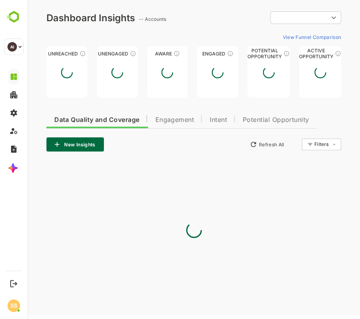  What do you see at coordinates (203, 54) in the screenshot?
I see `div: These accounts are warm, further nurturing would qualify them to MQAs` at bounding box center [203, 54].